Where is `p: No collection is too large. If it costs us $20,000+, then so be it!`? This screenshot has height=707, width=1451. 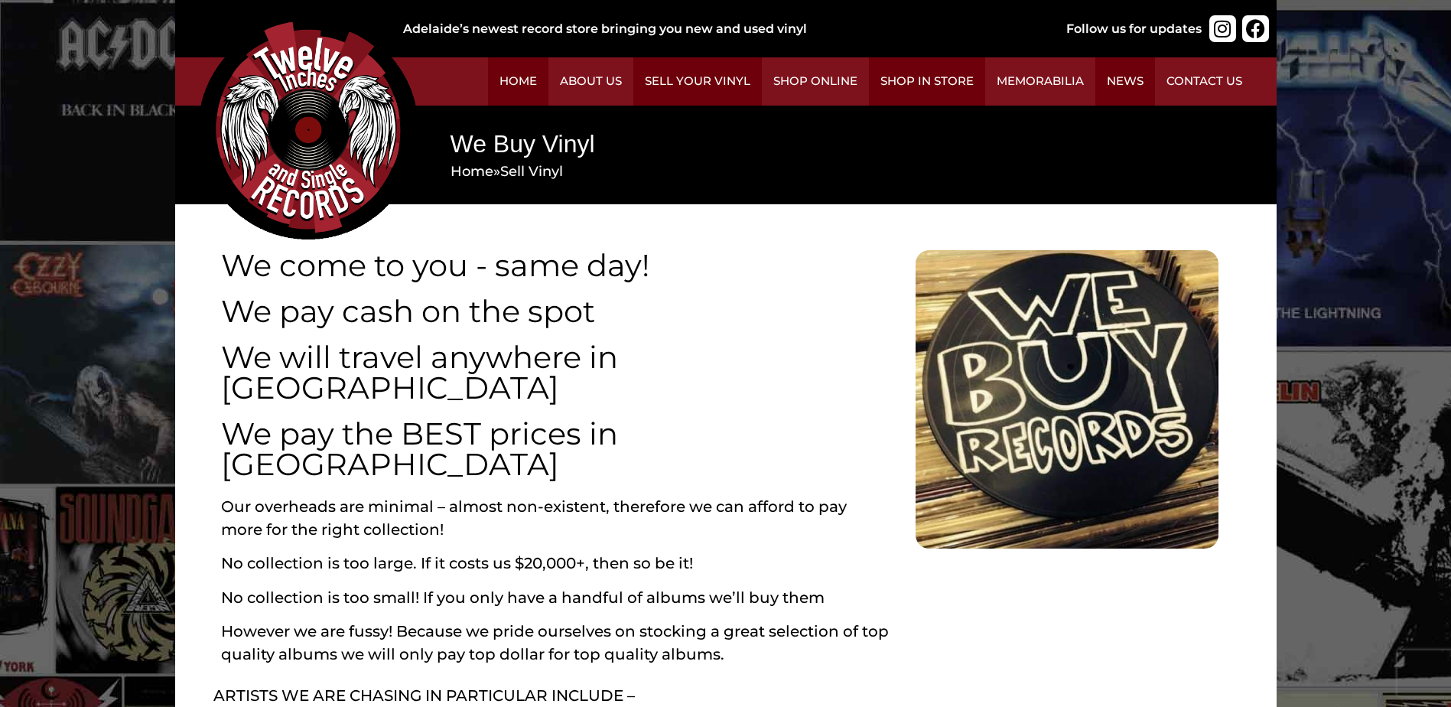 p: No collection is too large. If it costs us $20,000+, then so be it! is located at coordinates (555, 563).